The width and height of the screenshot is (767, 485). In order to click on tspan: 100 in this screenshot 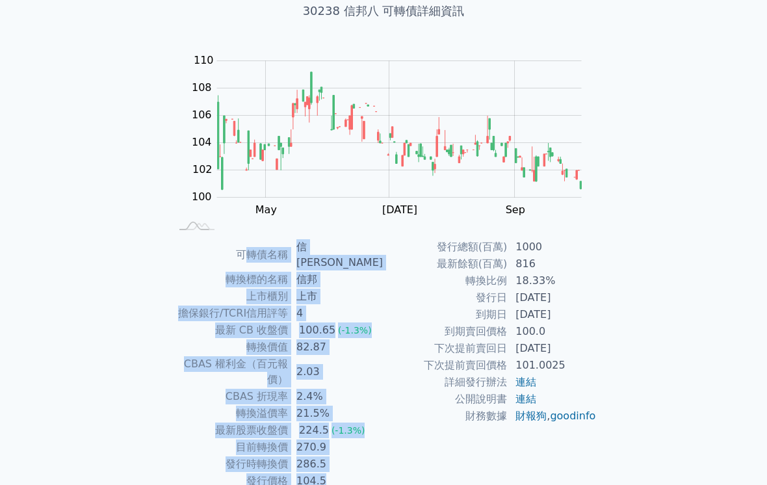, I will do `click(202, 196)`.